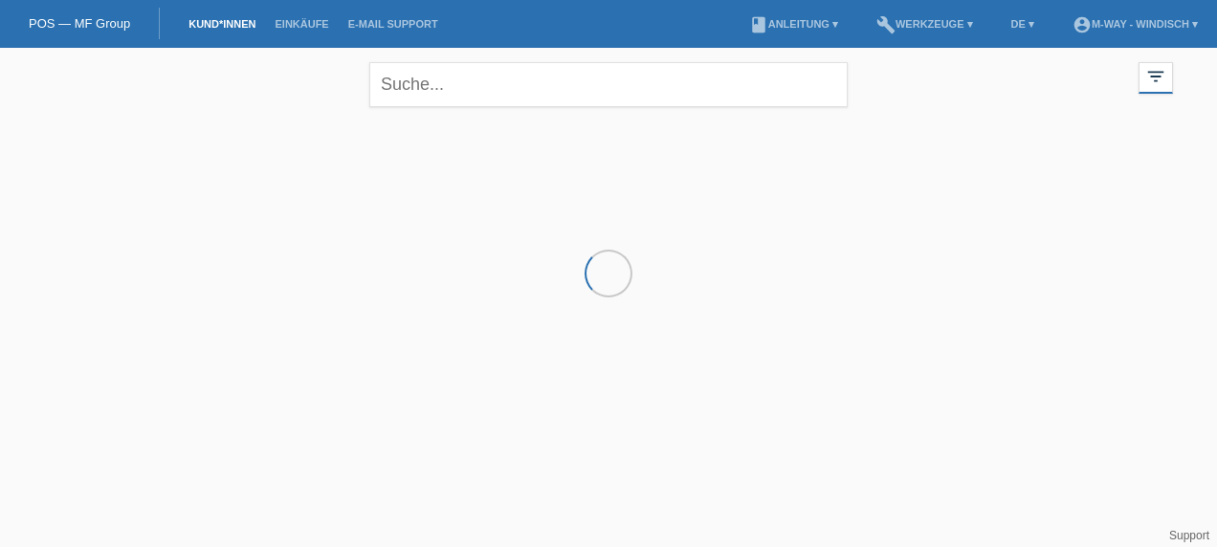  Describe the element at coordinates (79, 23) in the screenshot. I see `a: POS — MF Group` at that location.